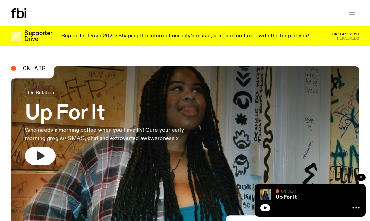 The height and width of the screenshot is (221, 370). What do you see at coordinates (114, 127) in the screenshot?
I see `a: Up For ItWho needs a morning coffee when you have Ify! Cure your early morning grog w/ SMAC, chat...` at bounding box center [114, 127].